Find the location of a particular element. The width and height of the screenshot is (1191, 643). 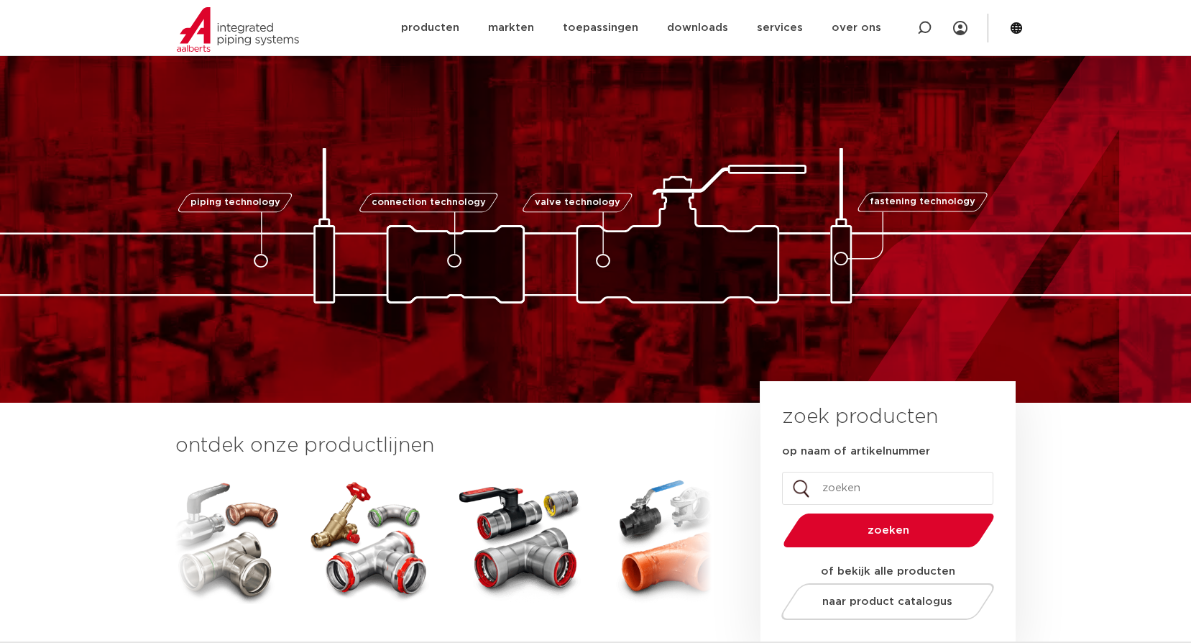

span: valve technology is located at coordinates (577, 202).